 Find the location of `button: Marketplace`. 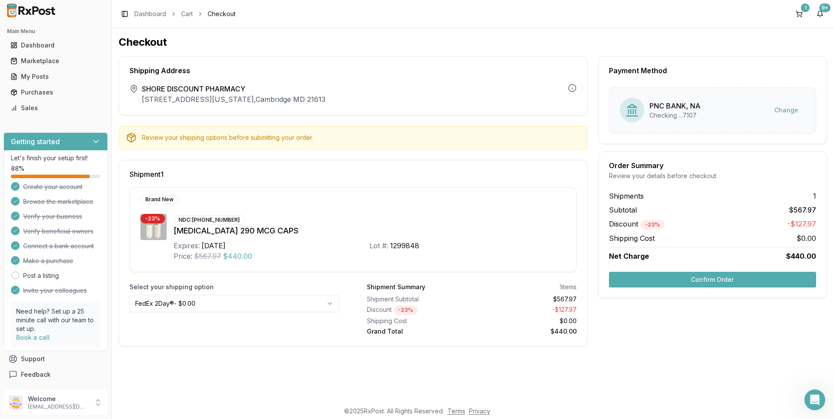

button: Marketplace is located at coordinates (55, 61).